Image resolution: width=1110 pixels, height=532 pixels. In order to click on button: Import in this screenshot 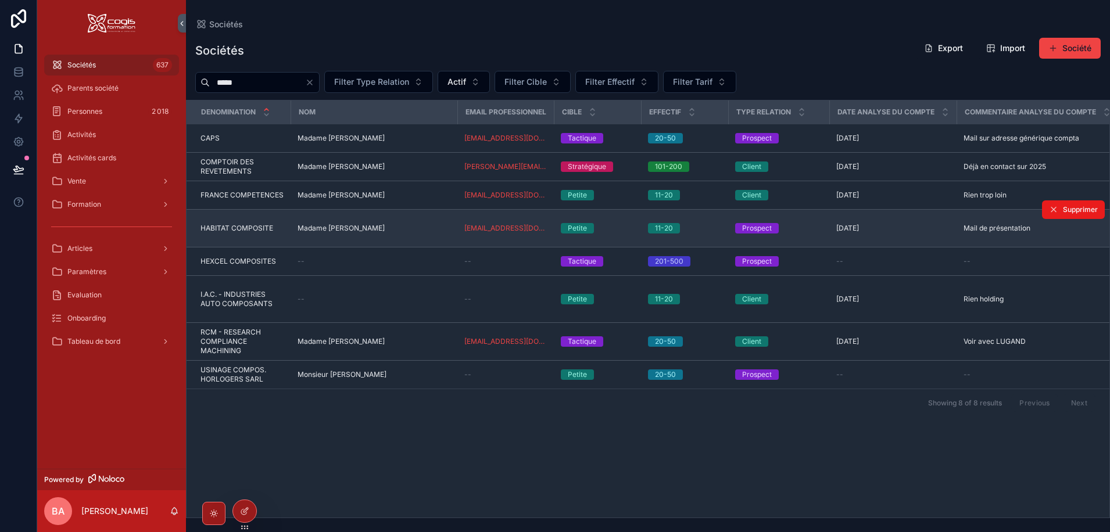, I will do `click(1005, 48)`.